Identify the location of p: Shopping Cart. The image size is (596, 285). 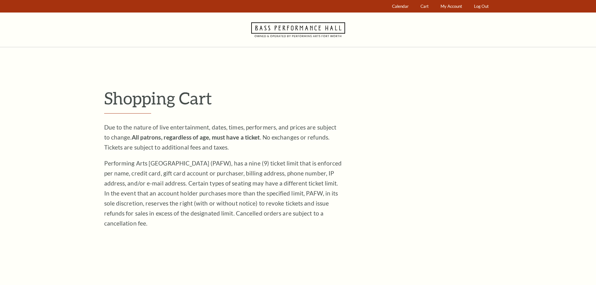
(298, 98).